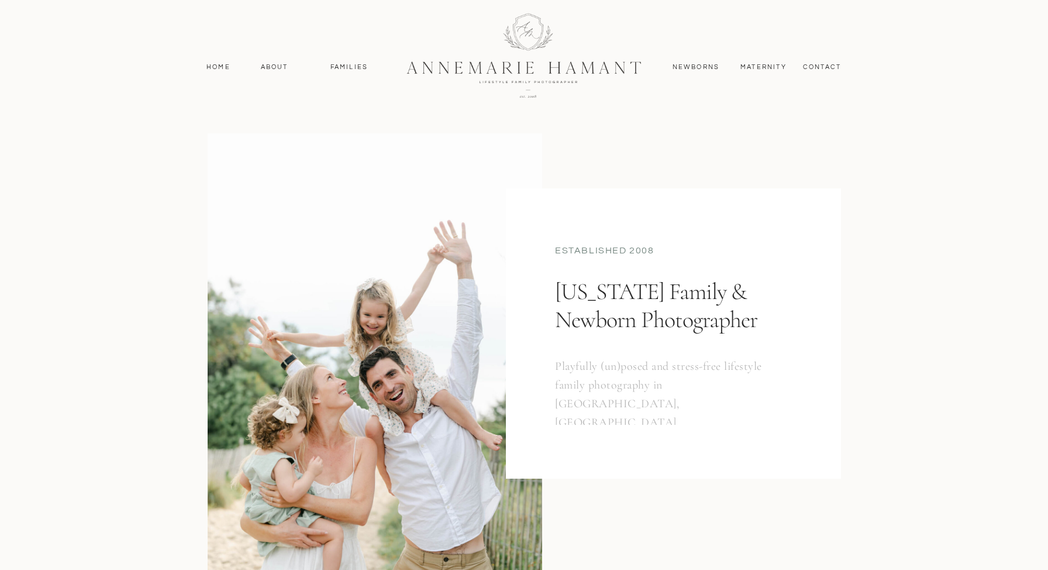  What do you see at coordinates (822, 67) in the screenshot?
I see `a: contact` at bounding box center [822, 67].